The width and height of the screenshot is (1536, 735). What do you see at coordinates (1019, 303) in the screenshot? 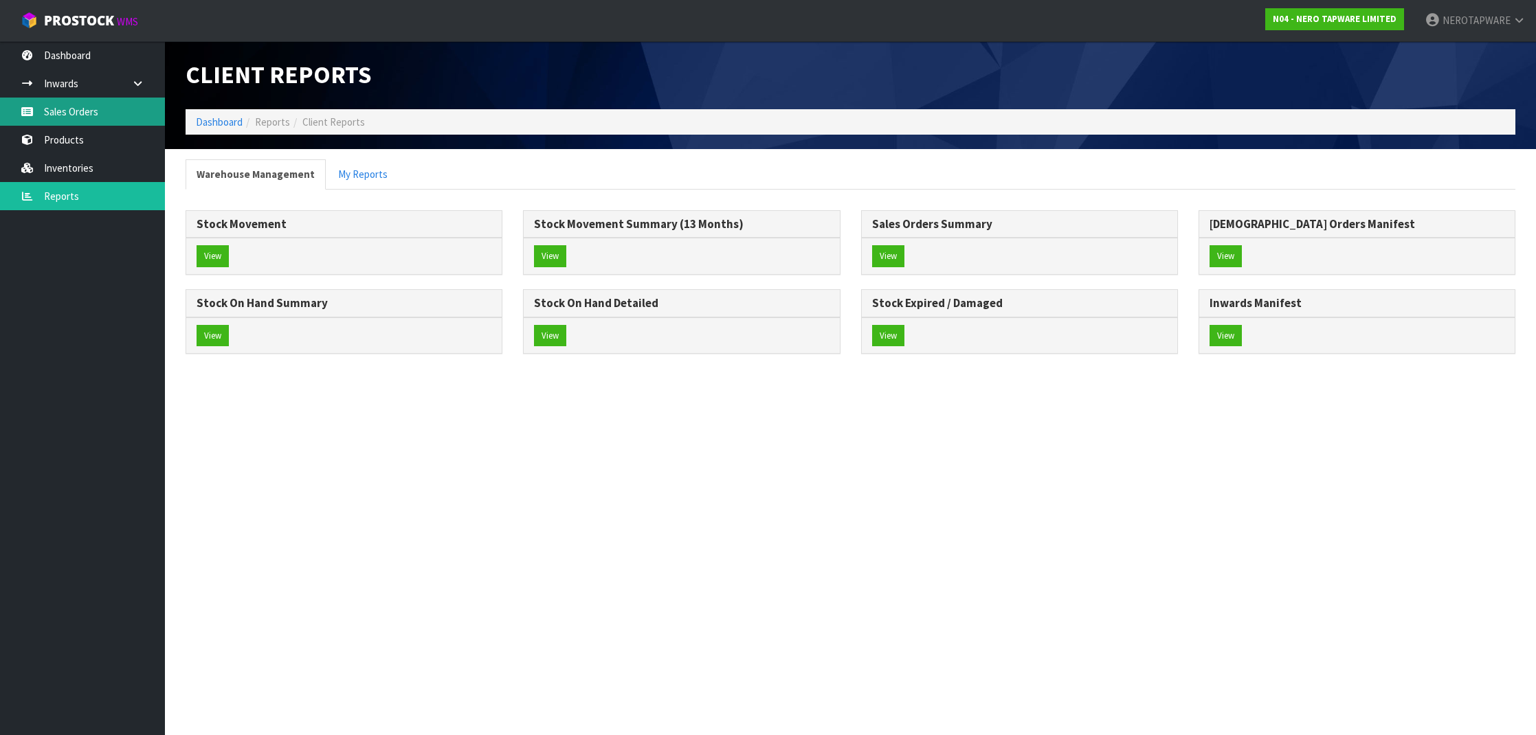
I see `h3: Stock Expired / Damaged` at bounding box center [1019, 303].